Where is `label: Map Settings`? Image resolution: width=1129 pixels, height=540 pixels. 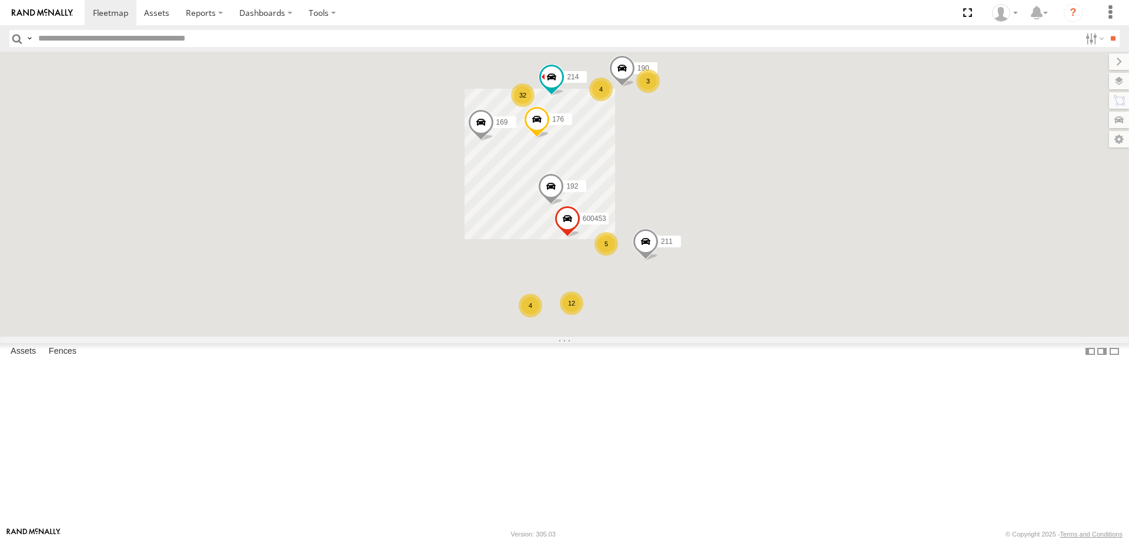 label: Map Settings is located at coordinates (1119, 139).